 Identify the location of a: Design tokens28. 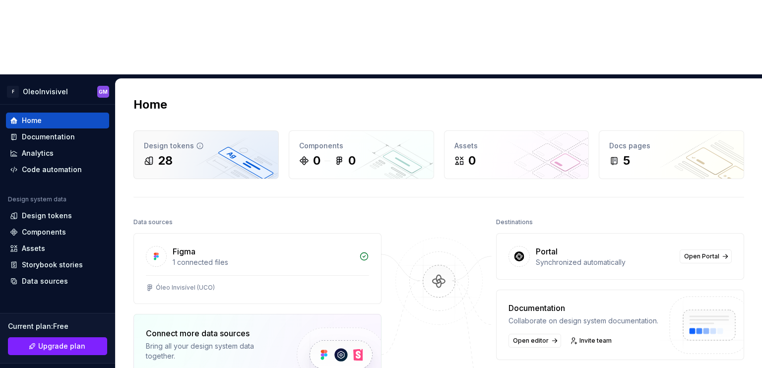
(206, 155).